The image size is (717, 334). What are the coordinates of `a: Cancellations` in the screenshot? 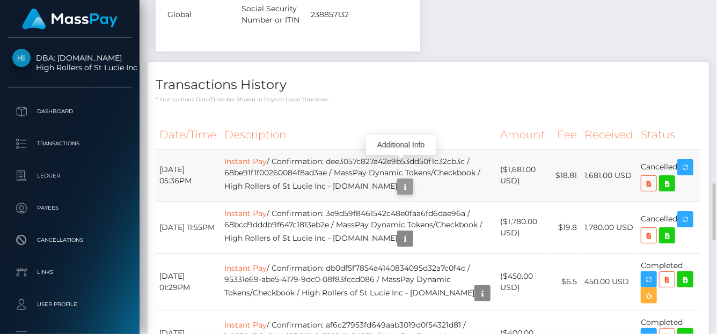 It's located at (70, 240).